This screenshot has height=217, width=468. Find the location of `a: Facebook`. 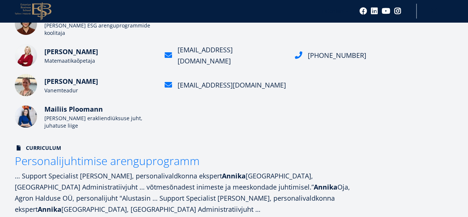

a: Facebook is located at coordinates (364, 11).